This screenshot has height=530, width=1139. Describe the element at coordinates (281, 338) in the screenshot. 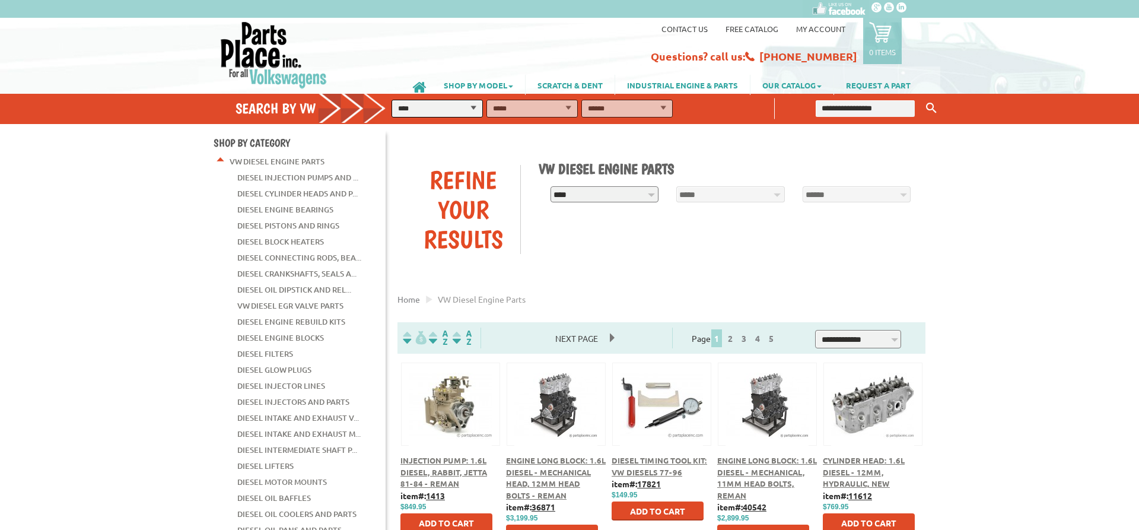

I see `a: Diesel Engine Blocks` at that location.